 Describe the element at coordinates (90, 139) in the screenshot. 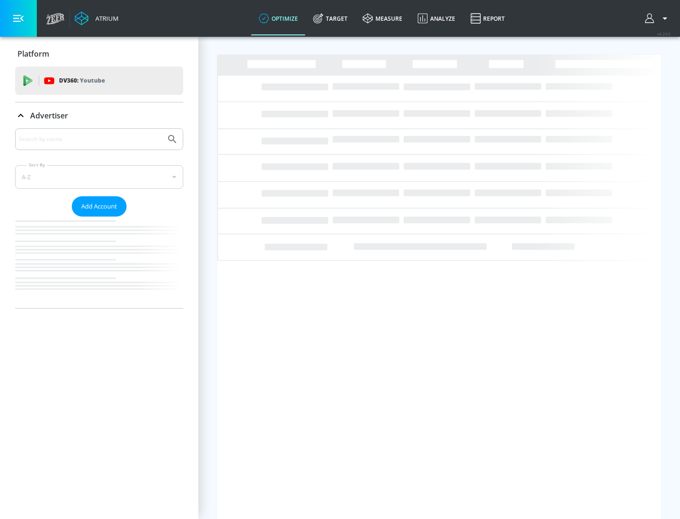

I see `input: Search by name` at that location.